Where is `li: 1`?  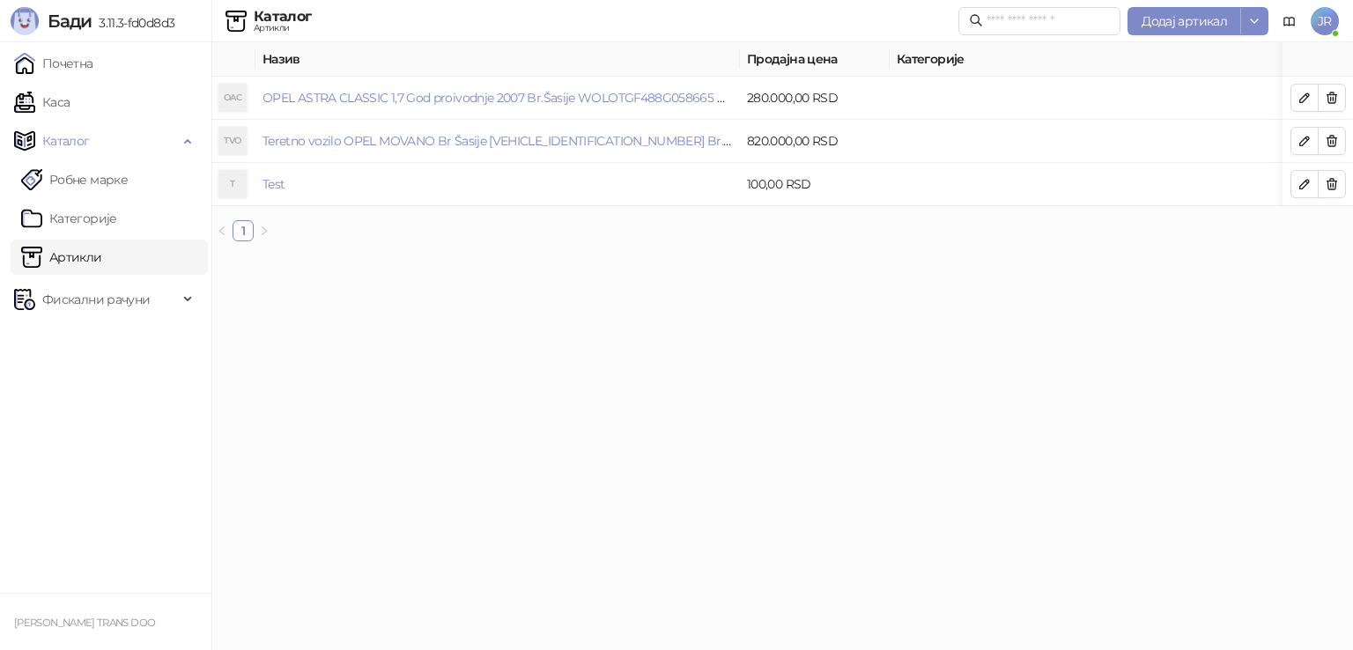
li: 1 is located at coordinates (243, 231).